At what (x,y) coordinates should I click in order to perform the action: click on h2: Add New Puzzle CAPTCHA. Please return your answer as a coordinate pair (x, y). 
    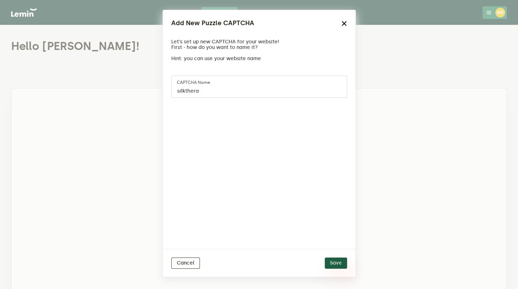
    Looking at the image, I should click on (213, 23).